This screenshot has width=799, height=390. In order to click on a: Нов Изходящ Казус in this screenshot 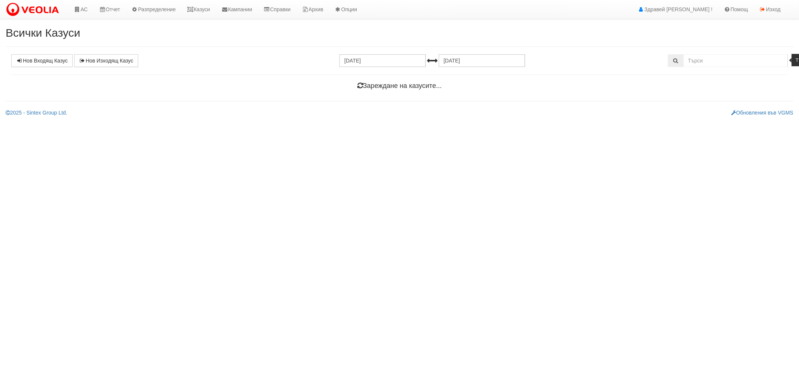, I will do `click(106, 61)`.